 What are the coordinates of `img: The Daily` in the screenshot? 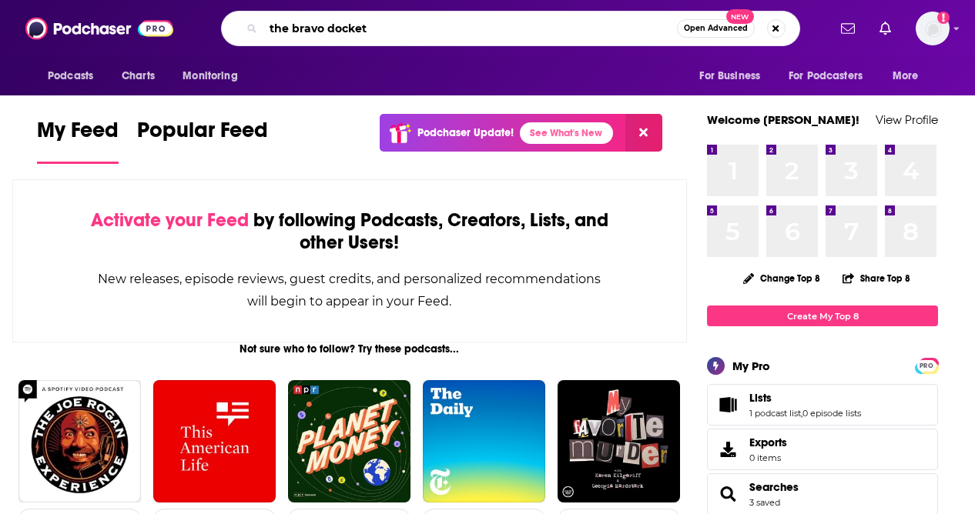 It's located at (484, 441).